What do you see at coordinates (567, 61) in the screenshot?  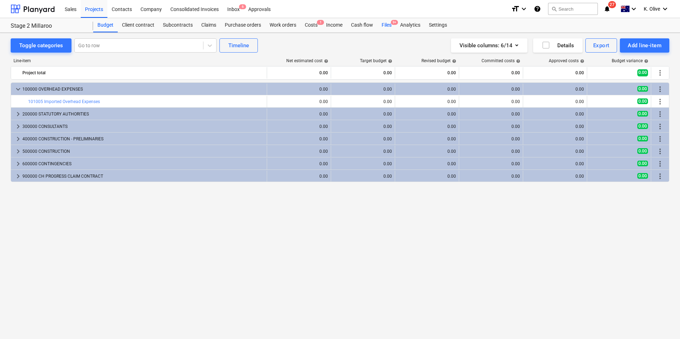 I see `div: Approved costs` at bounding box center [567, 61].